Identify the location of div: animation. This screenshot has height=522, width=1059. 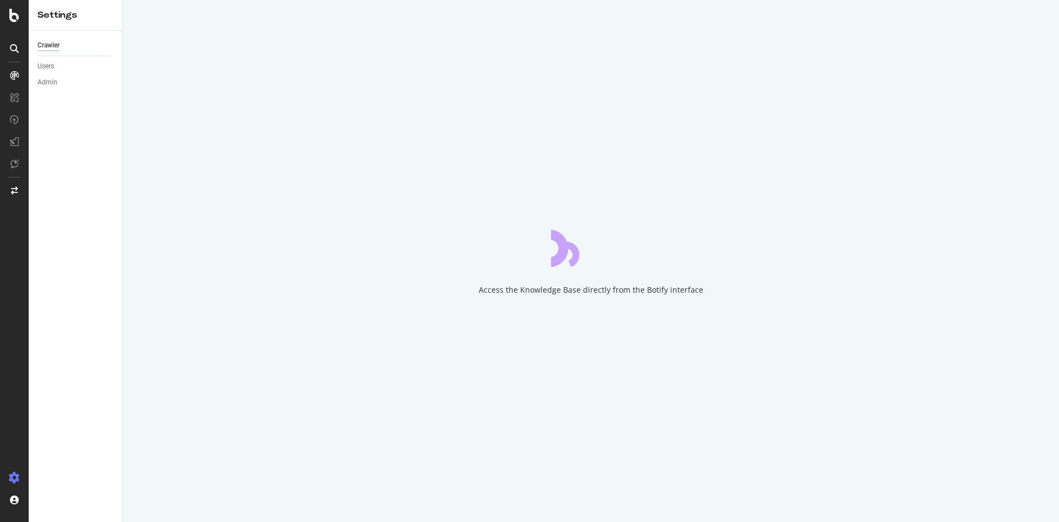
(591, 247).